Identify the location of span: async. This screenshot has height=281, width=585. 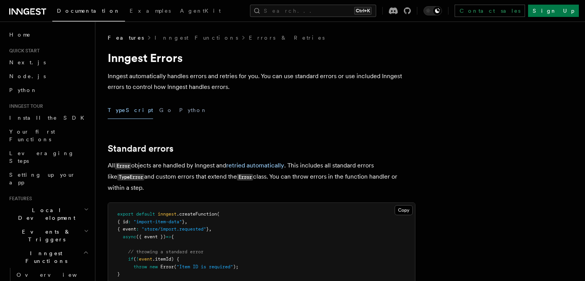
(129, 236).